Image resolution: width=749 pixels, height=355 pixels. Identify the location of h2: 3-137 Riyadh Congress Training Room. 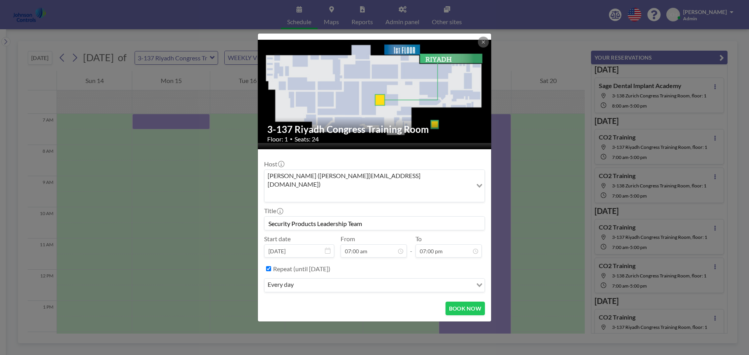
(375, 130).